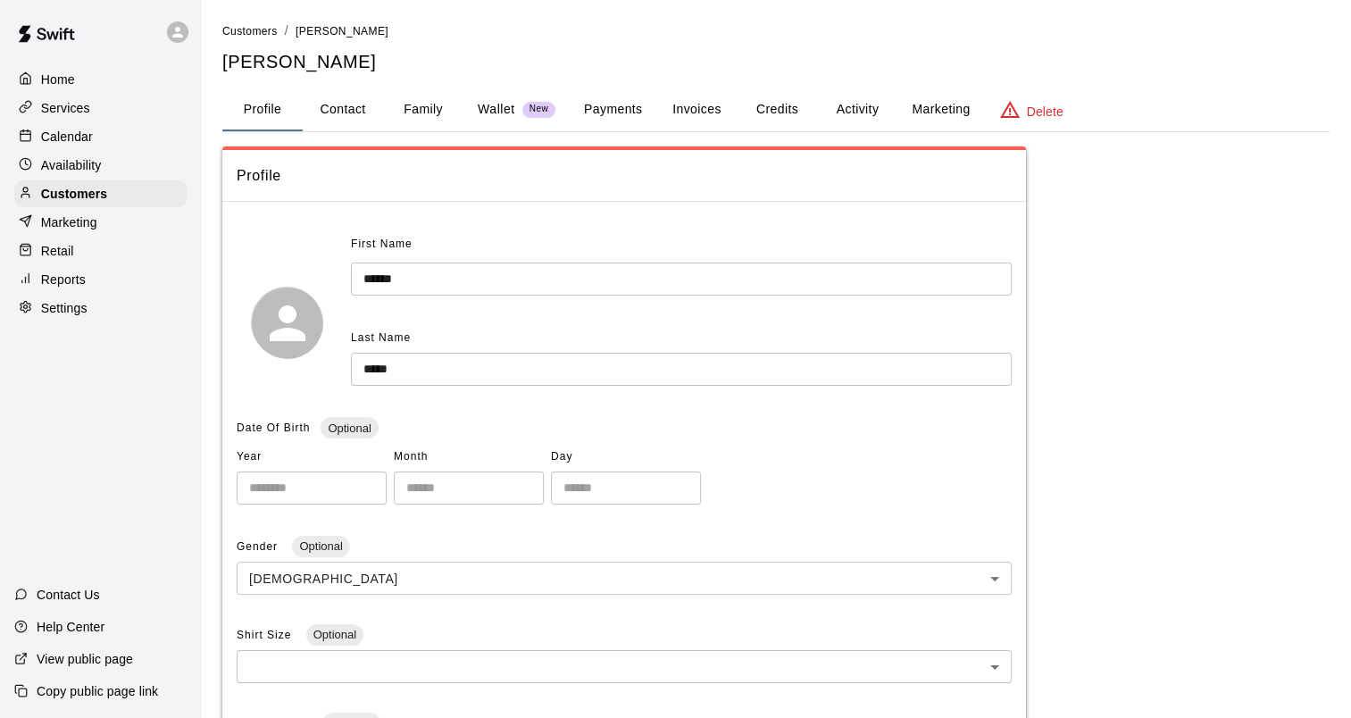 The width and height of the screenshot is (1351, 718). I want to click on span: Last Name, so click(381, 338).